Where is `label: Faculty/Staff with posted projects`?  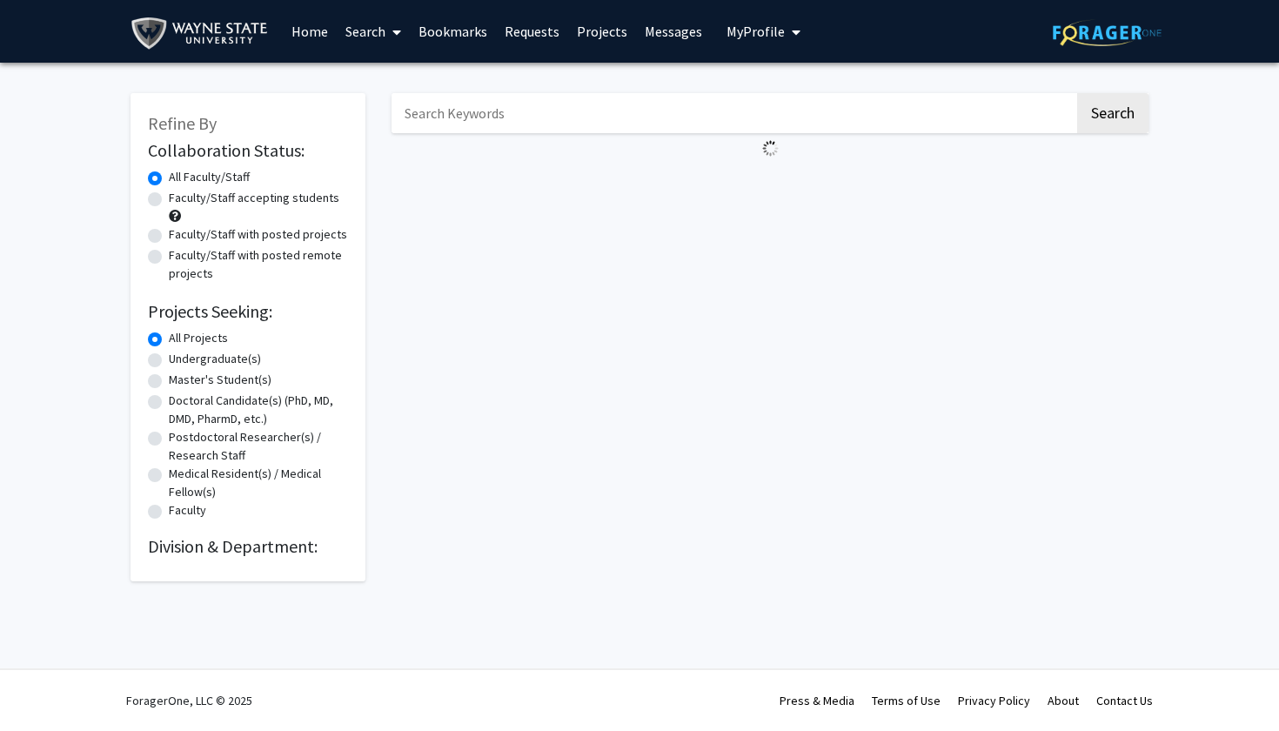 label: Faculty/Staff with posted projects is located at coordinates (258, 234).